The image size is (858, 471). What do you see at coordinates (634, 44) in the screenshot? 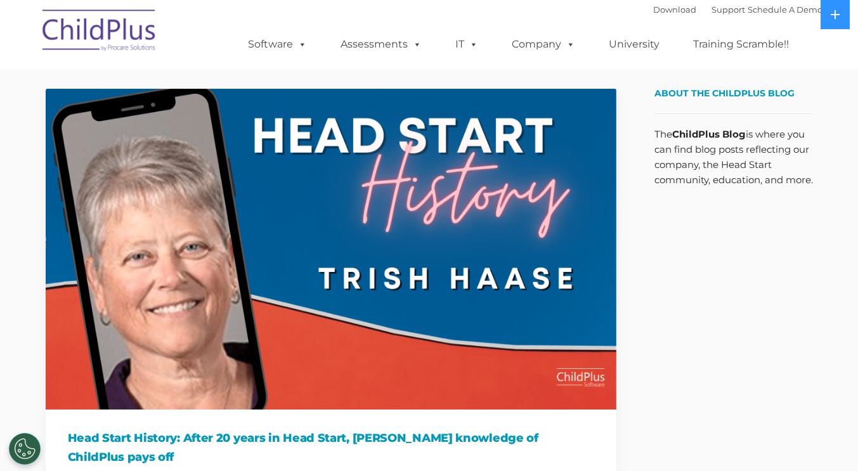
I see `a: University` at bounding box center [634, 44].